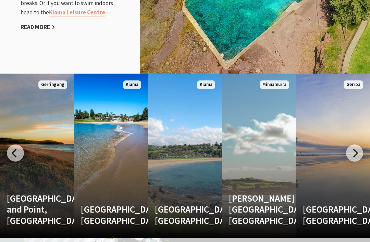  What do you see at coordinates (38, 27) in the screenshot?
I see `a: Read More` at bounding box center [38, 27].